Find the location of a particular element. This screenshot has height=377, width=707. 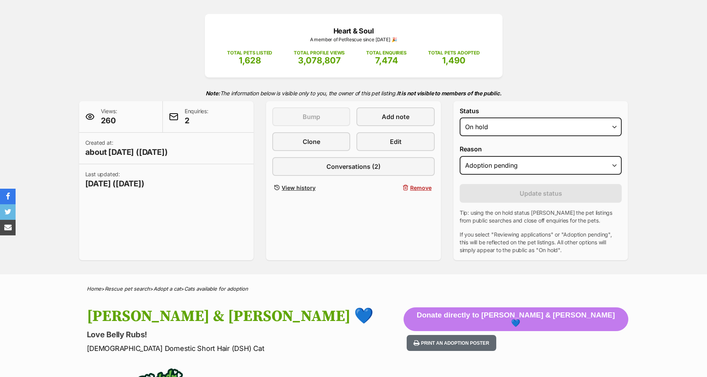

p: Love Belly Rubs! is located at coordinates (245, 335).